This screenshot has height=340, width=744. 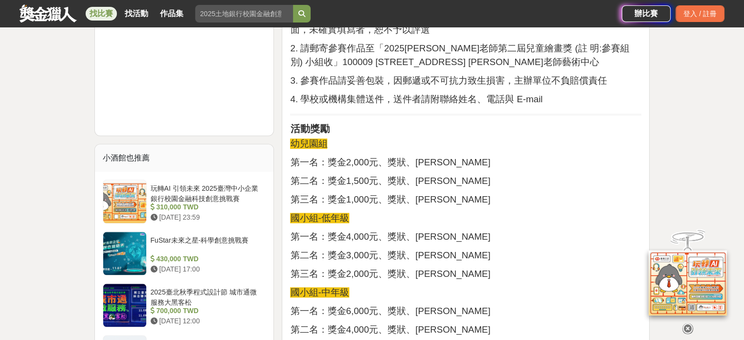 What do you see at coordinates (319, 292) in the screenshot?
I see `span: 國小組-中年級` at bounding box center [319, 292].